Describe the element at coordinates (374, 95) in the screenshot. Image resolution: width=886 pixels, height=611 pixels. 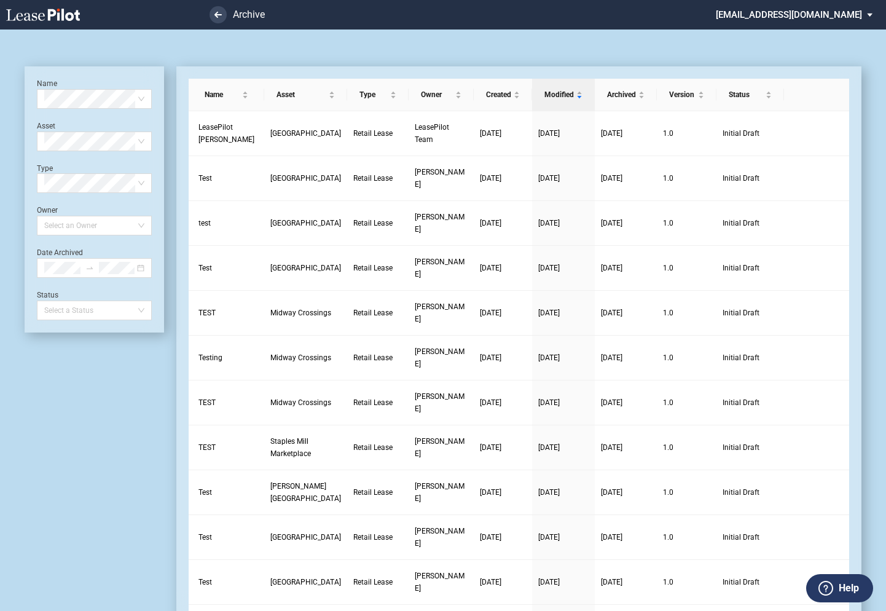
I see `span: Type` at that location.